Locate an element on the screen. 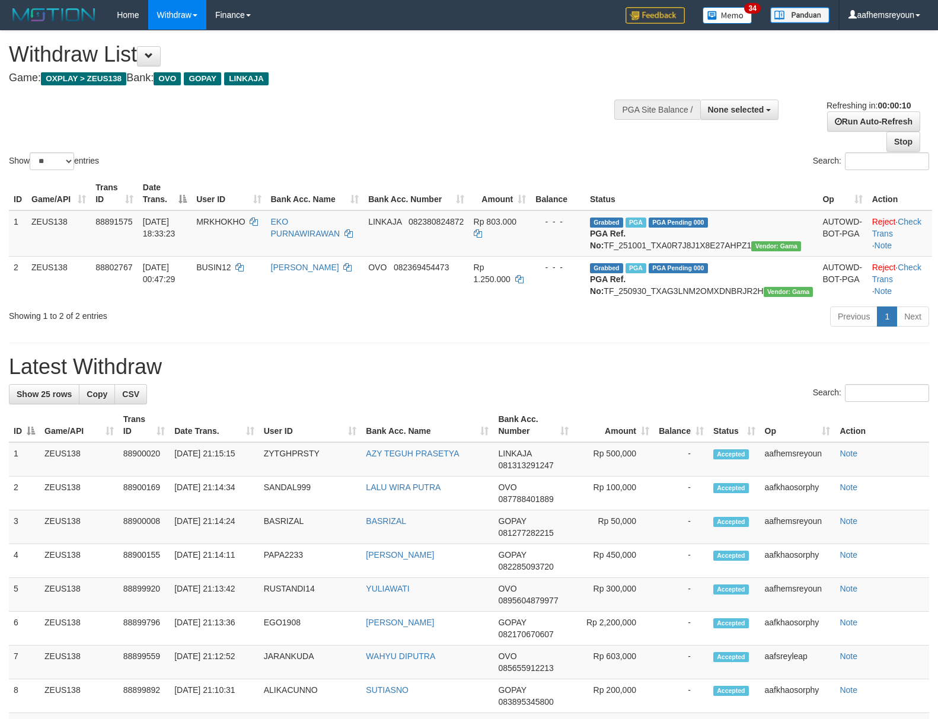 Image resolution: width=938 pixels, height=719 pixels. a: Check Trans is located at coordinates (897, 273).